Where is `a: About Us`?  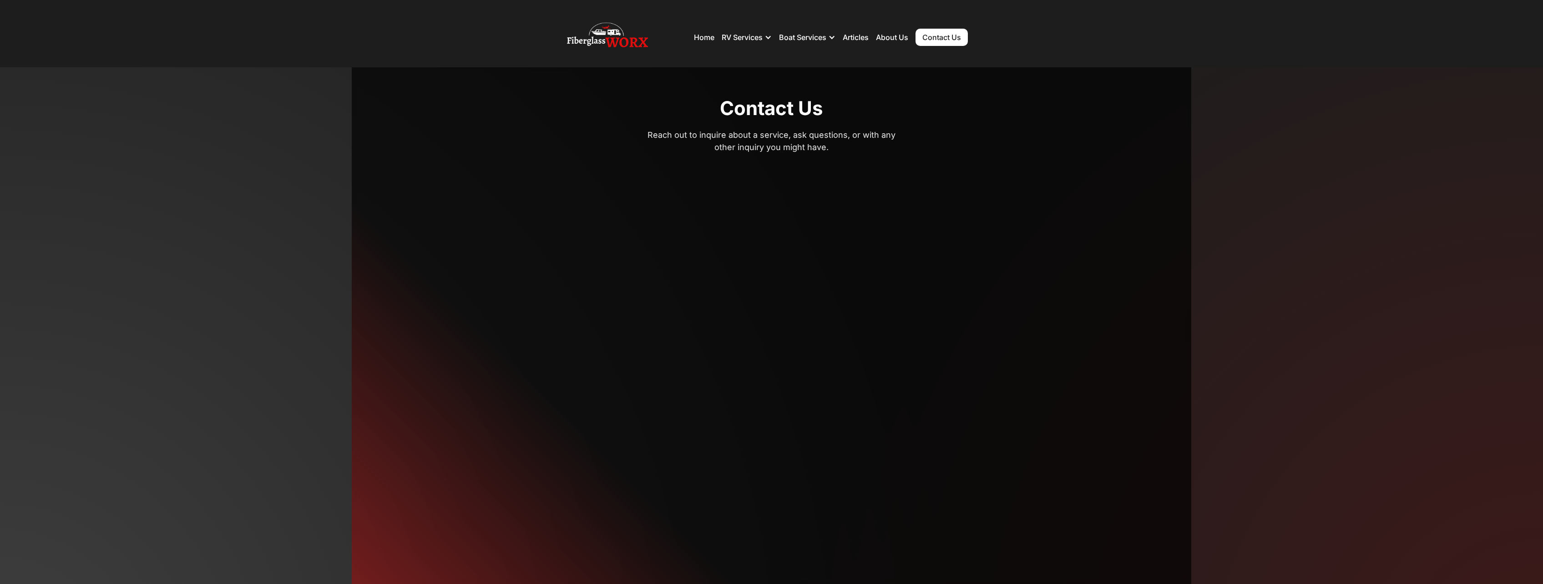 a: About Us is located at coordinates (892, 37).